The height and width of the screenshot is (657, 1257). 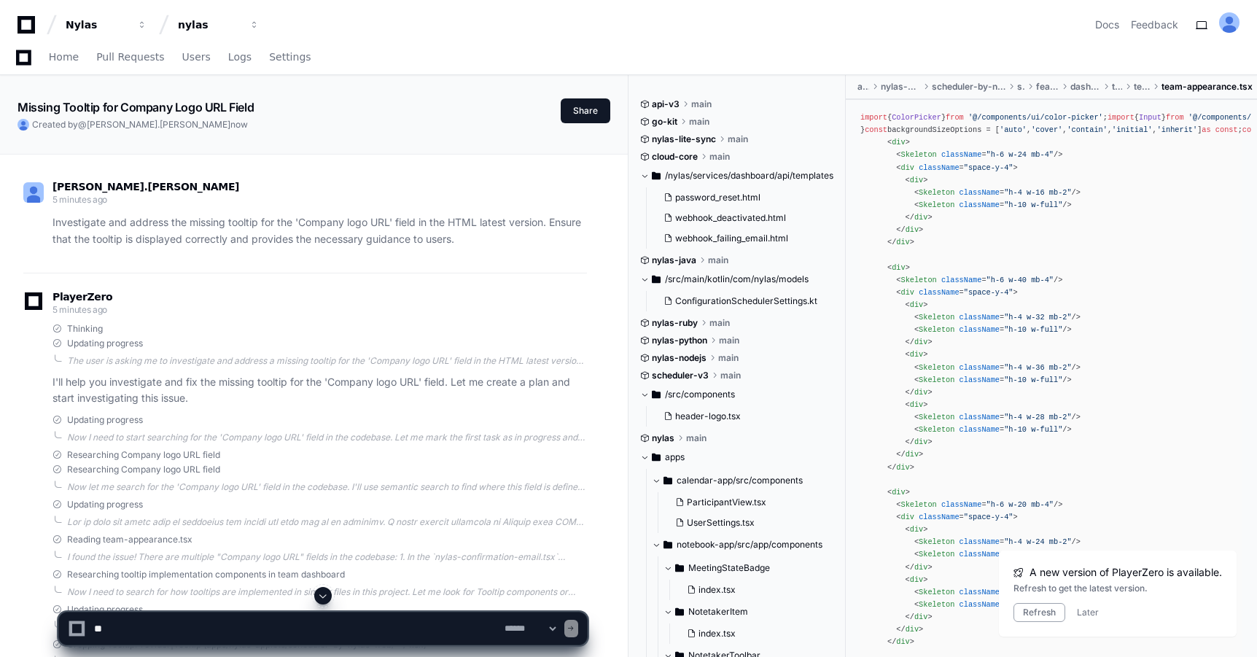 What do you see at coordinates (1020, 87) in the screenshot?
I see `span: src` at bounding box center [1020, 87].